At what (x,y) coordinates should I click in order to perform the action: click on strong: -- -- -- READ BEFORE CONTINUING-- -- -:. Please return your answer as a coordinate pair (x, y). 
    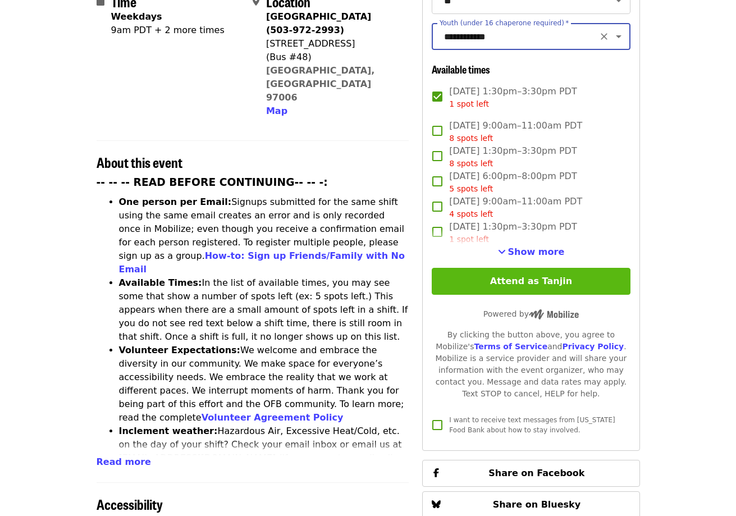
    Looking at the image, I should click on (212, 182).